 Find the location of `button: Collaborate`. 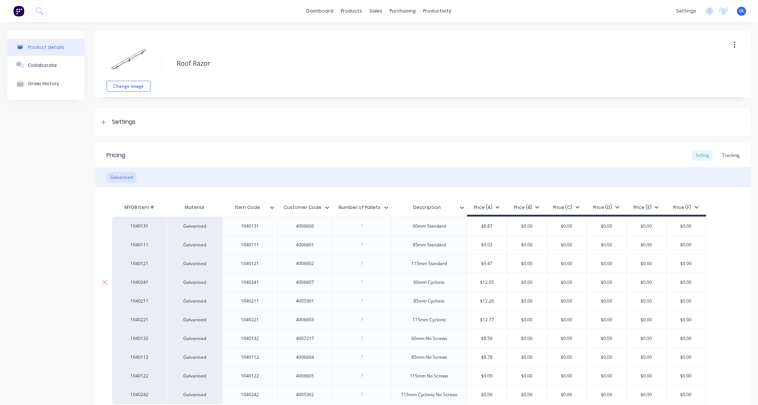

button: Collaborate is located at coordinates (46, 65).